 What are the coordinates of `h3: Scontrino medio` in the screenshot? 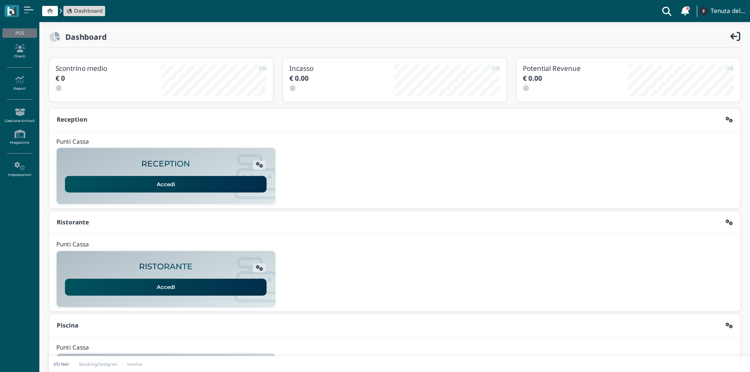 It's located at (108, 68).